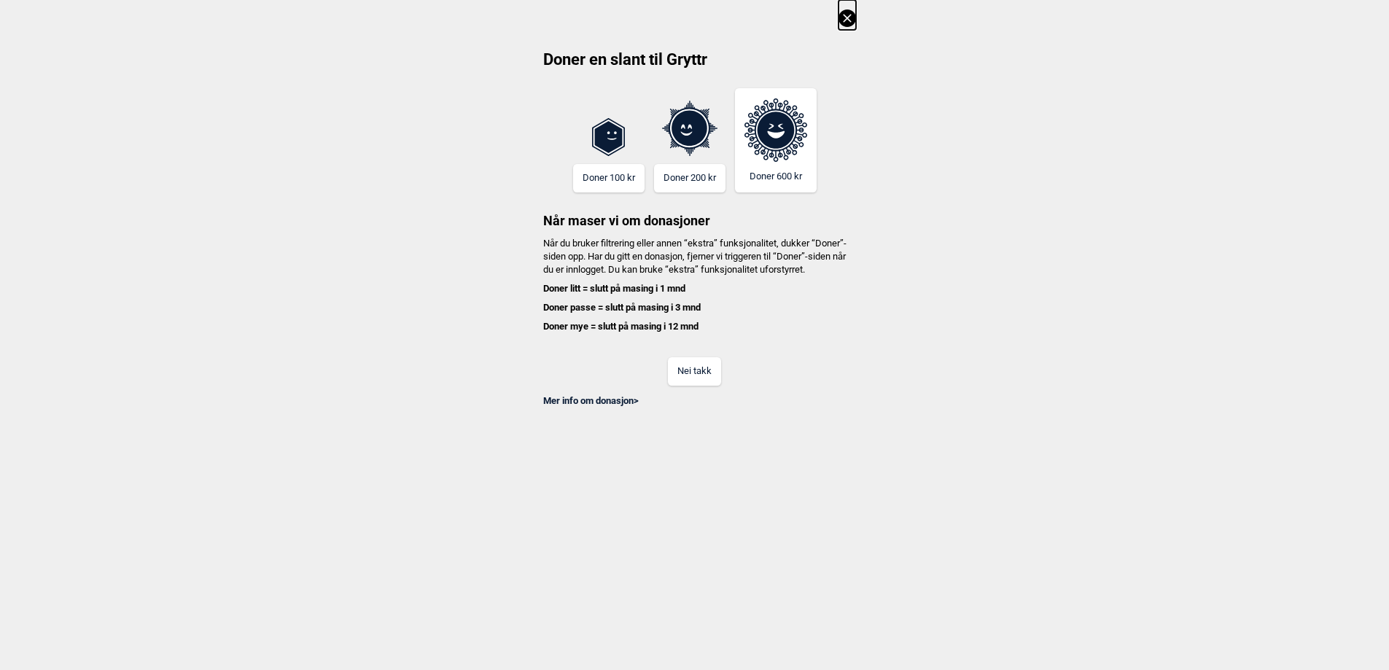 This screenshot has width=1389, height=670. I want to click on button: Doner 600 kr, so click(776, 140).